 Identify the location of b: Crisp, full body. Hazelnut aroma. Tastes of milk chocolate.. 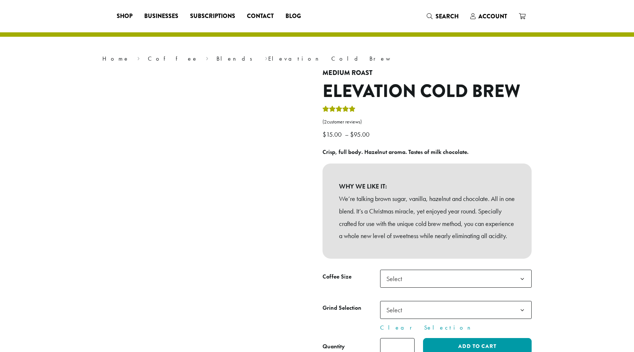
(396, 152).